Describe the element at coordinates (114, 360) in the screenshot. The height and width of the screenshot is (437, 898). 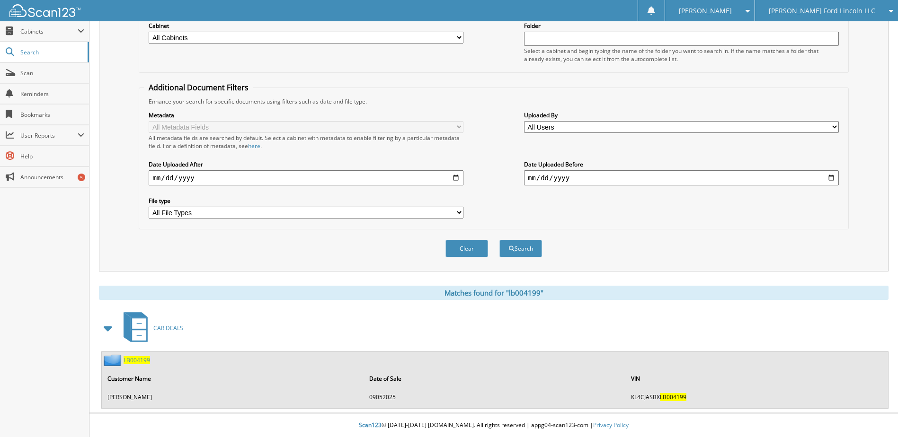
I see `img: folder2.png` at that location.